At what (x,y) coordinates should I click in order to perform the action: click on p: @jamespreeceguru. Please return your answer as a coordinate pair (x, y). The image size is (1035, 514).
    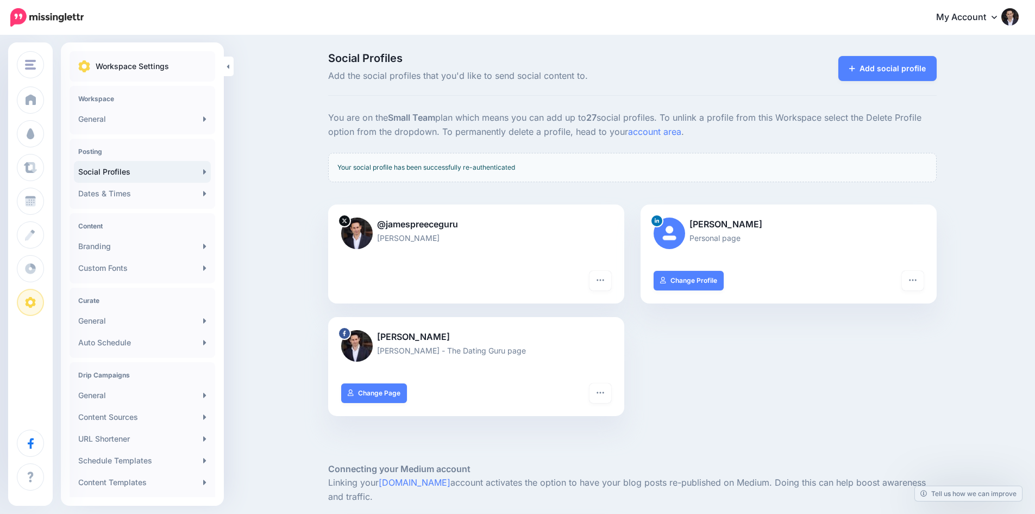
    Looking at the image, I should click on (476, 224).